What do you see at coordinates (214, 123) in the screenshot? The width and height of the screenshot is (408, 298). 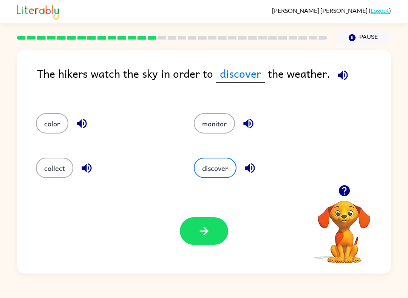 I see `button: monitor` at bounding box center [214, 123].